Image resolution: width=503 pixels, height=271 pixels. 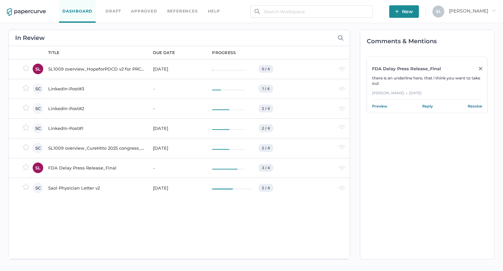 I want to click on h2: In Review, so click(x=30, y=38).